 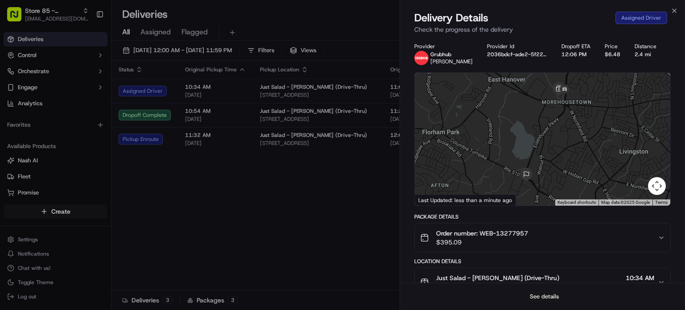 What do you see at coordinates (109, 203) in the screenshot?
I see `a: 💻API Documentation` at bounding box center [109, 203].